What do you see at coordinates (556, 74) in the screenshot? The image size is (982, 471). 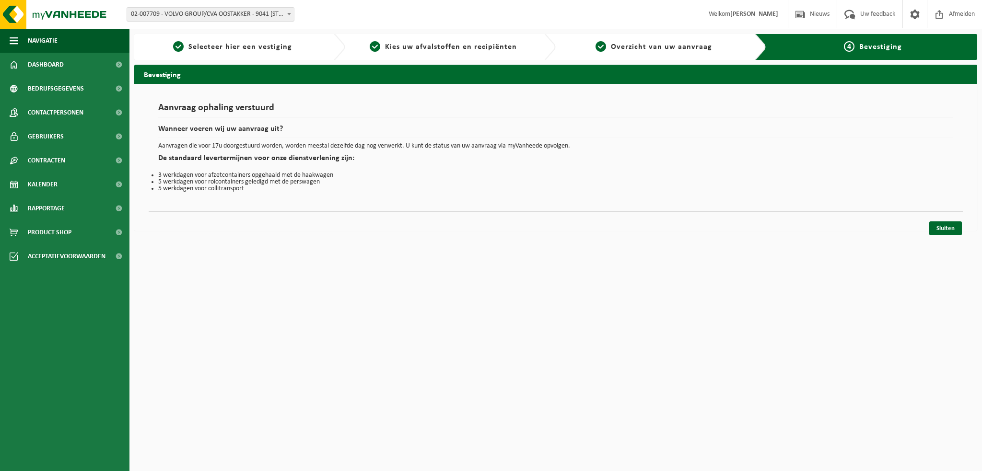 I see `h2: Bevestiging` at bounding box center [556, 74].